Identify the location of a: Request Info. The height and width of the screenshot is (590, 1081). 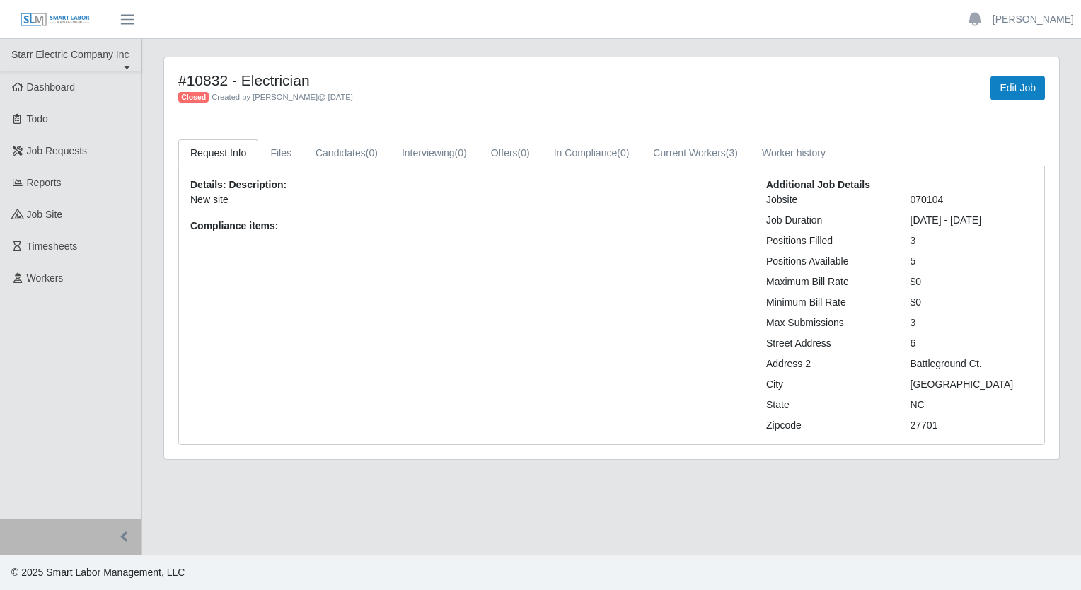
(218, 153).